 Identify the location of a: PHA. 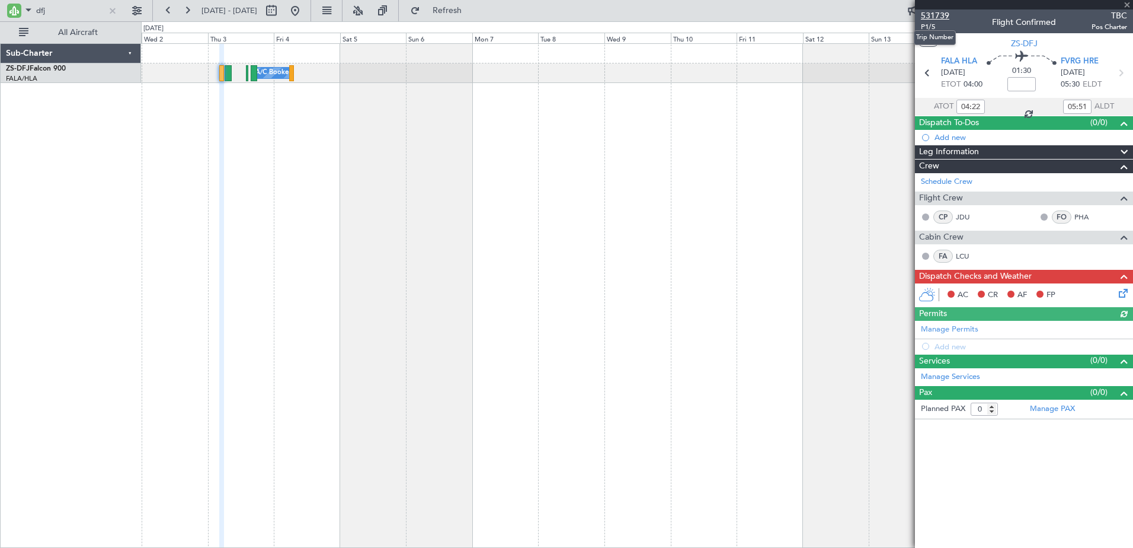
(1088, 217).